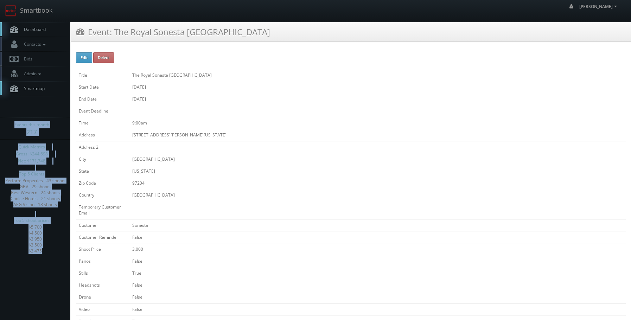 Image resolution: width=631 pixels, height=320 pixels. What do you see at coordinates (32, 221) in the screenshot?
I see `span: Top 5 shoot prices` at bounding box center [32, 221].